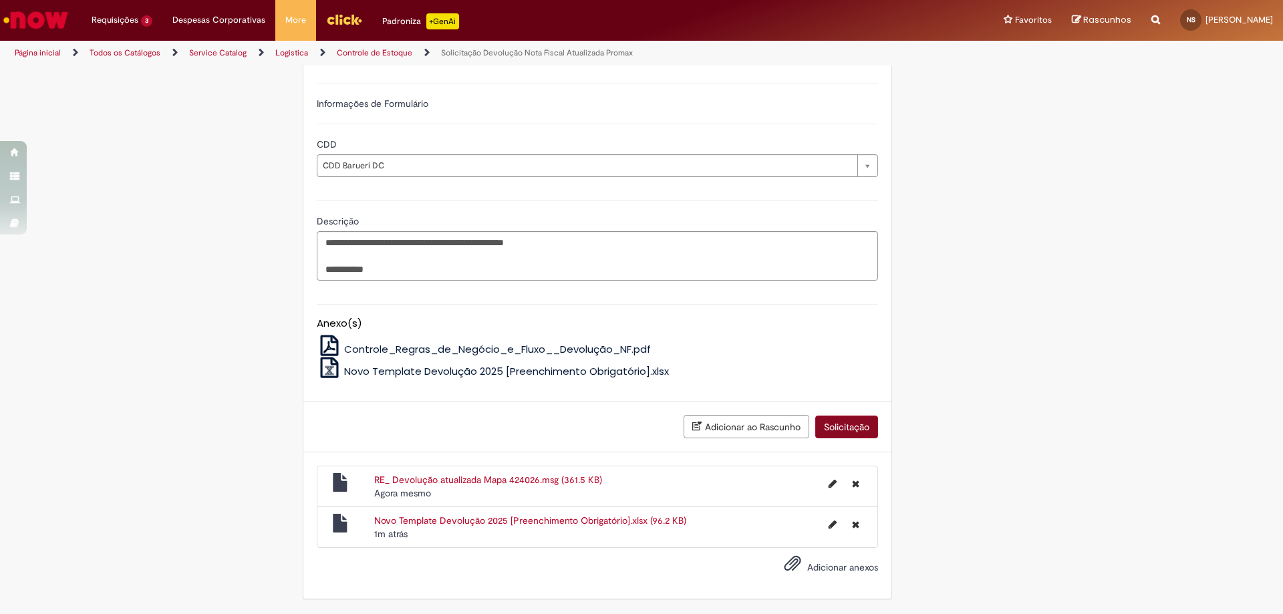  Describe the element at coordinates (35, 20) in the screenshot. I see `img: ServiceNow` at that location.